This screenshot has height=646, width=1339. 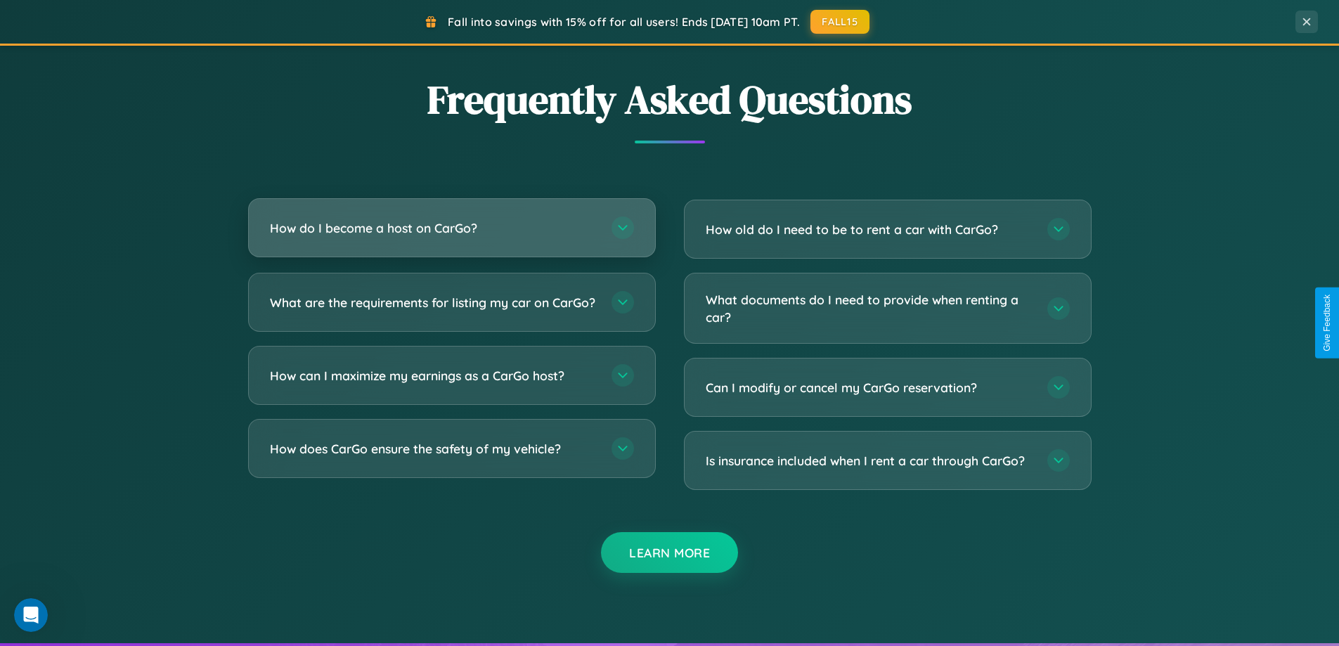 What do you see at coordinates (434, 449) in the screenshot?
I see `h3: How does CarGo ensure the safety of my vehicle?` at bounding box center [434, 449].